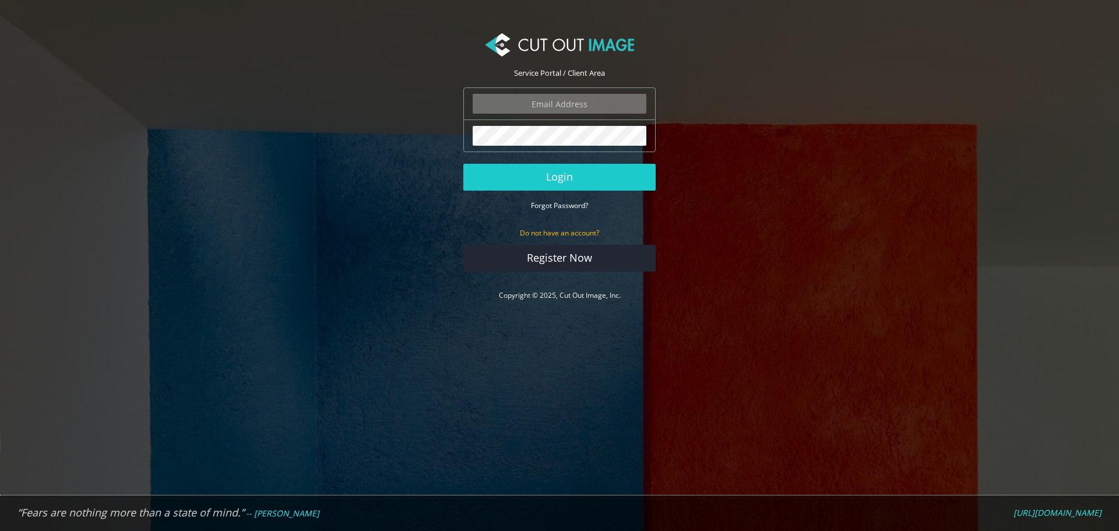 Image resolution: width=1119 pixels, height=531 pixels. Describe the element at coordinates (131, 512) in the screenshot. I see `em: “Fears are nothing more than a state of mind.”` at that location.